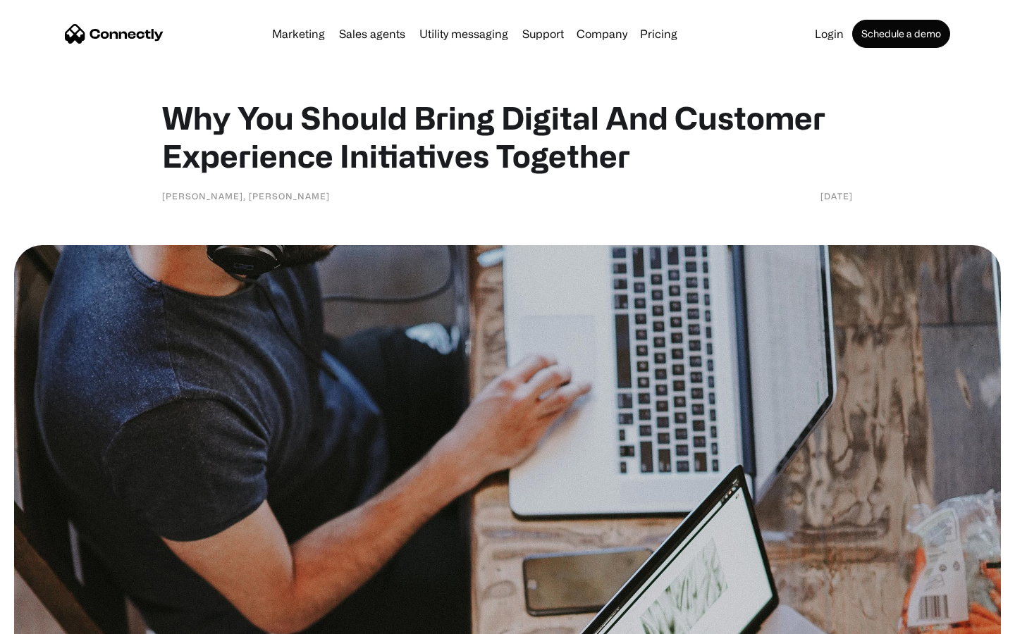 The height and width of the screenshot is (634, 1015). What do you see at coordinates (901, 34) in the screenshot?
I see `a: Schedule a demo` at bounding box center [901, 34].